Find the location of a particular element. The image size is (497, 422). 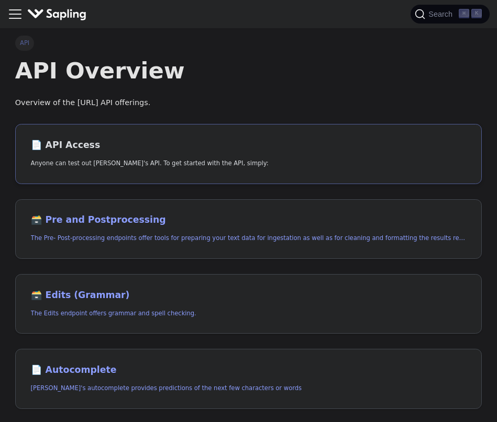

h2: Autocomplete is located at coordinates (249, 370).